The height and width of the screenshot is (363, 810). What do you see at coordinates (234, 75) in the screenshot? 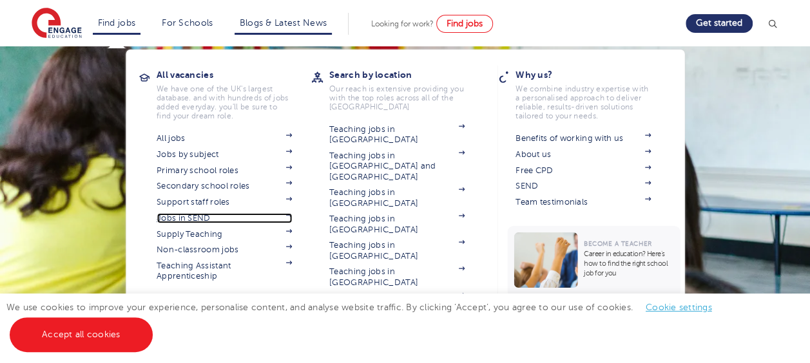
I see `h3: All vacancies` at bounding box center [234, 75].